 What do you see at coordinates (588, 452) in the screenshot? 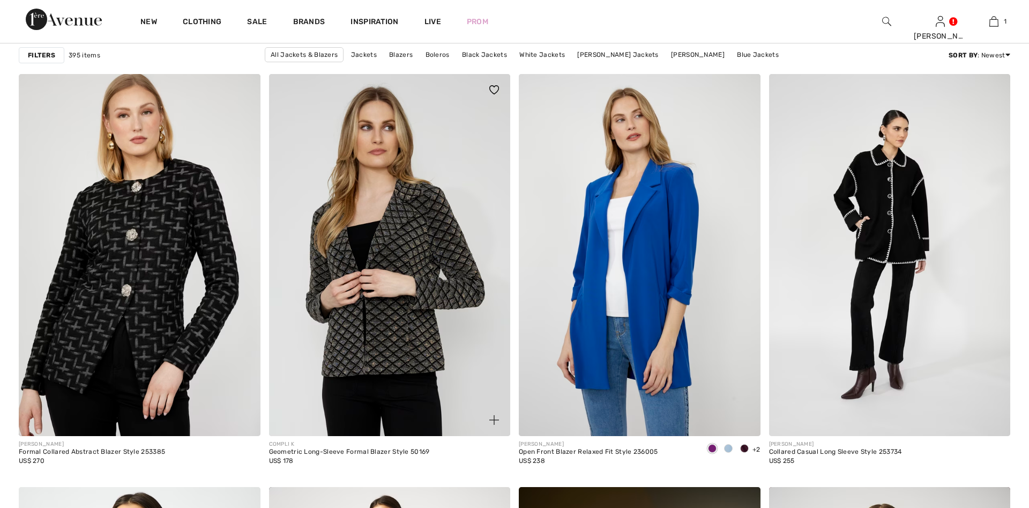
I see `div: Open Front Blazer Relaxed Fit Style 236005` at bounding box center [588, 452].